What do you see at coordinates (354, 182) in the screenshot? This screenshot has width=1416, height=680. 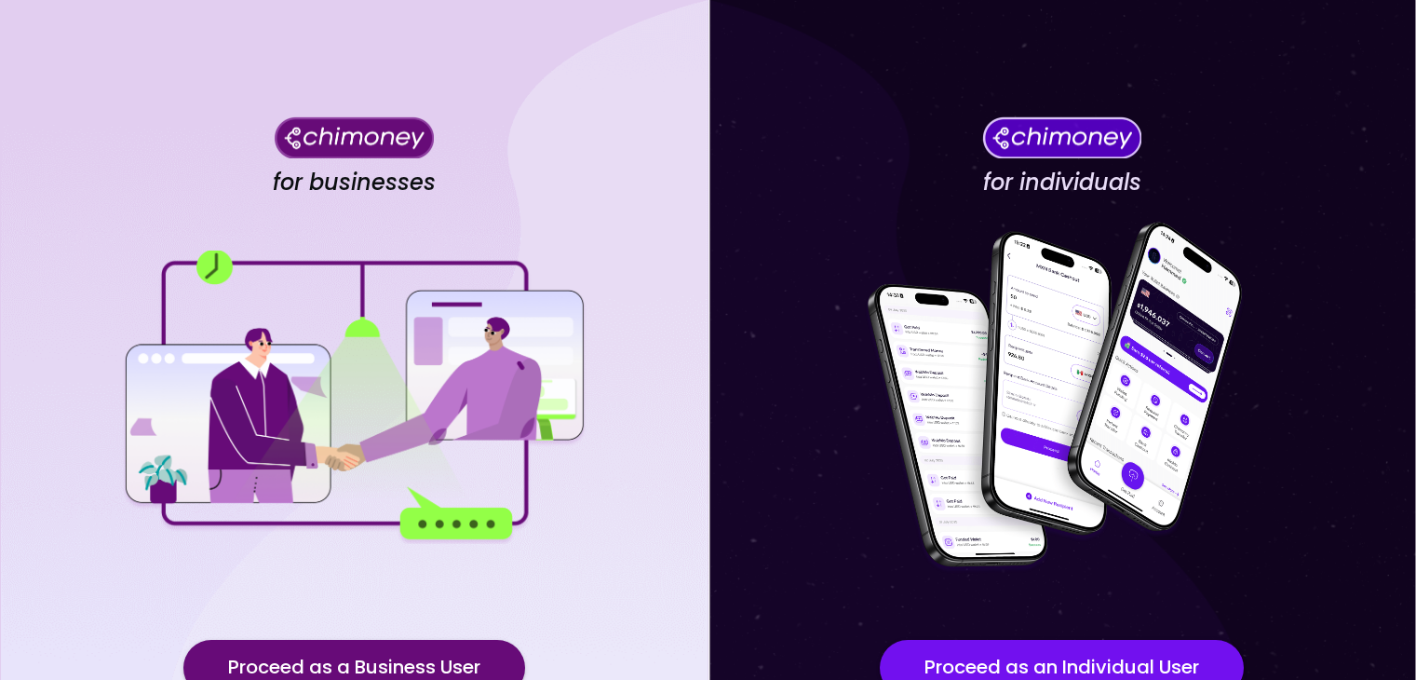 I see `h4: for businesses` at bounding box center [354, 182].